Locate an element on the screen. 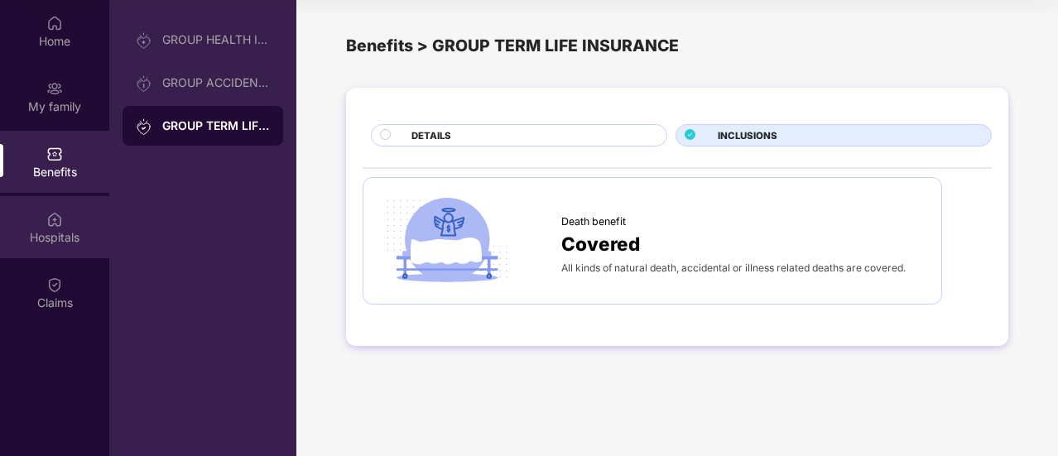 The image size is (1058, 456). div: Benefits > GROUP TERM LIFE INSURANCE is located at coordinates (677, 46).